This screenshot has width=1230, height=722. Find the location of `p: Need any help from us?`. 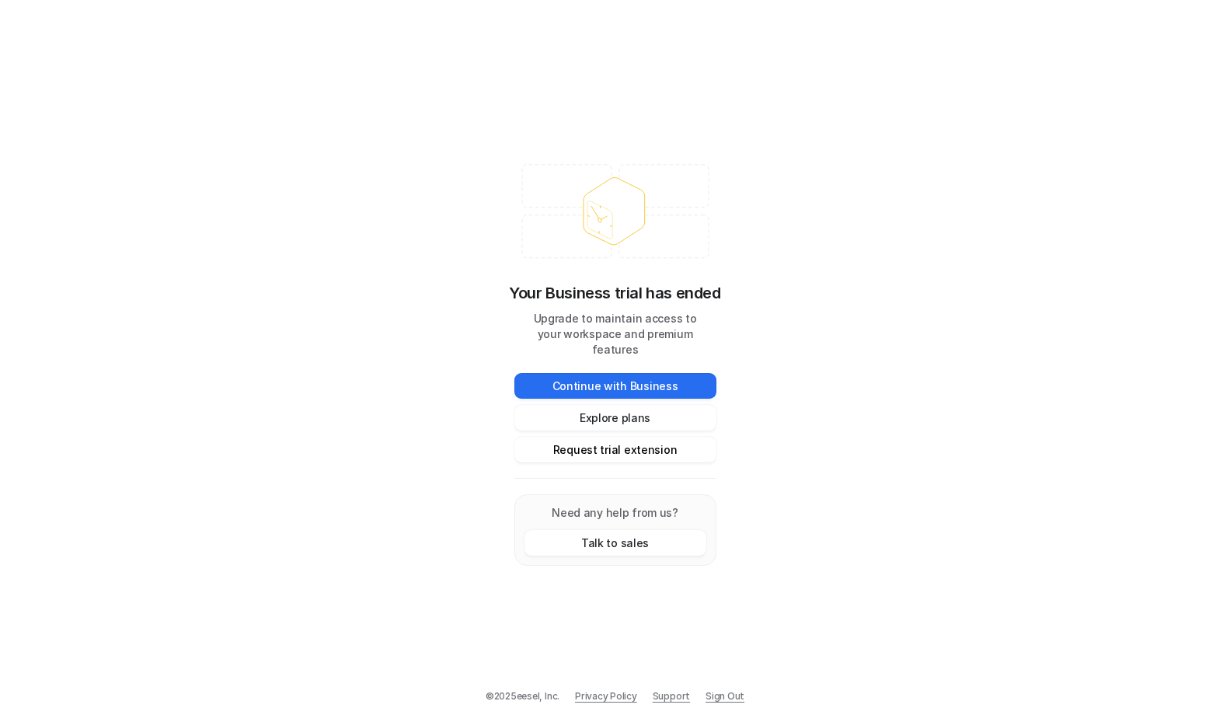

p: Need any help from us? is located at coordinates (615, 512).